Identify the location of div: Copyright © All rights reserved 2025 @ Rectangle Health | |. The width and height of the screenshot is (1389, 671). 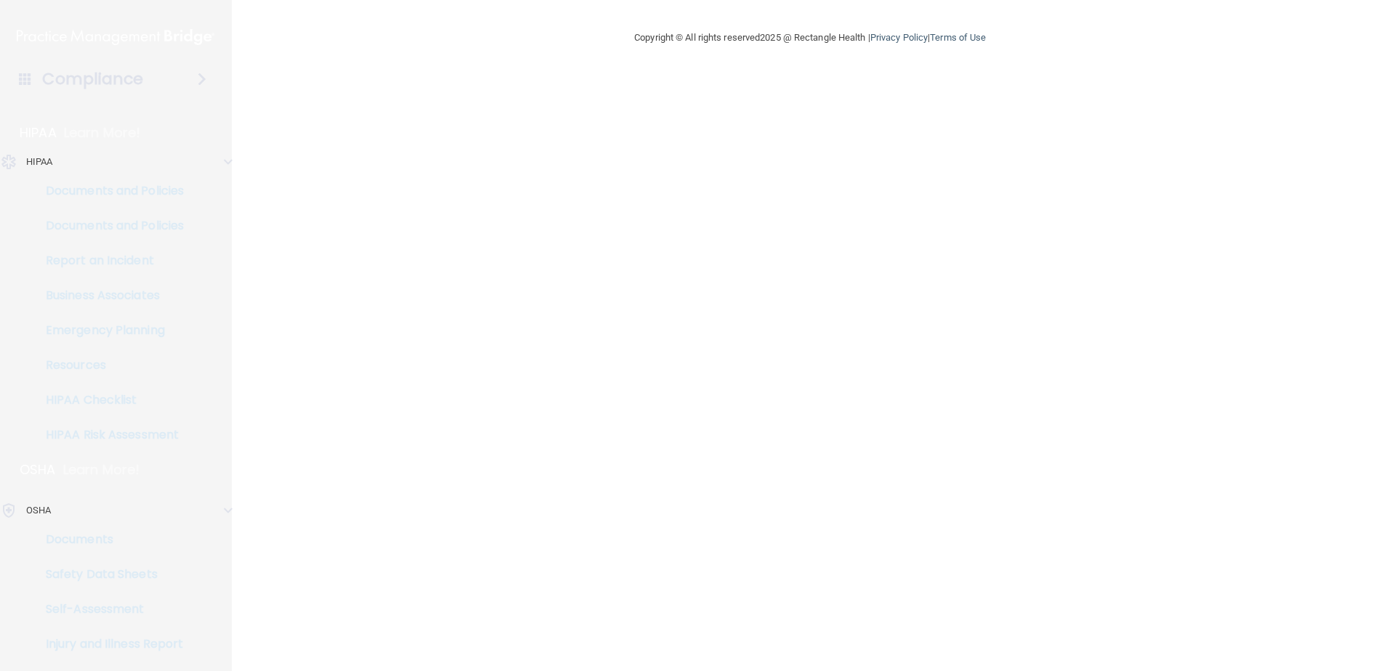
(810, 38).